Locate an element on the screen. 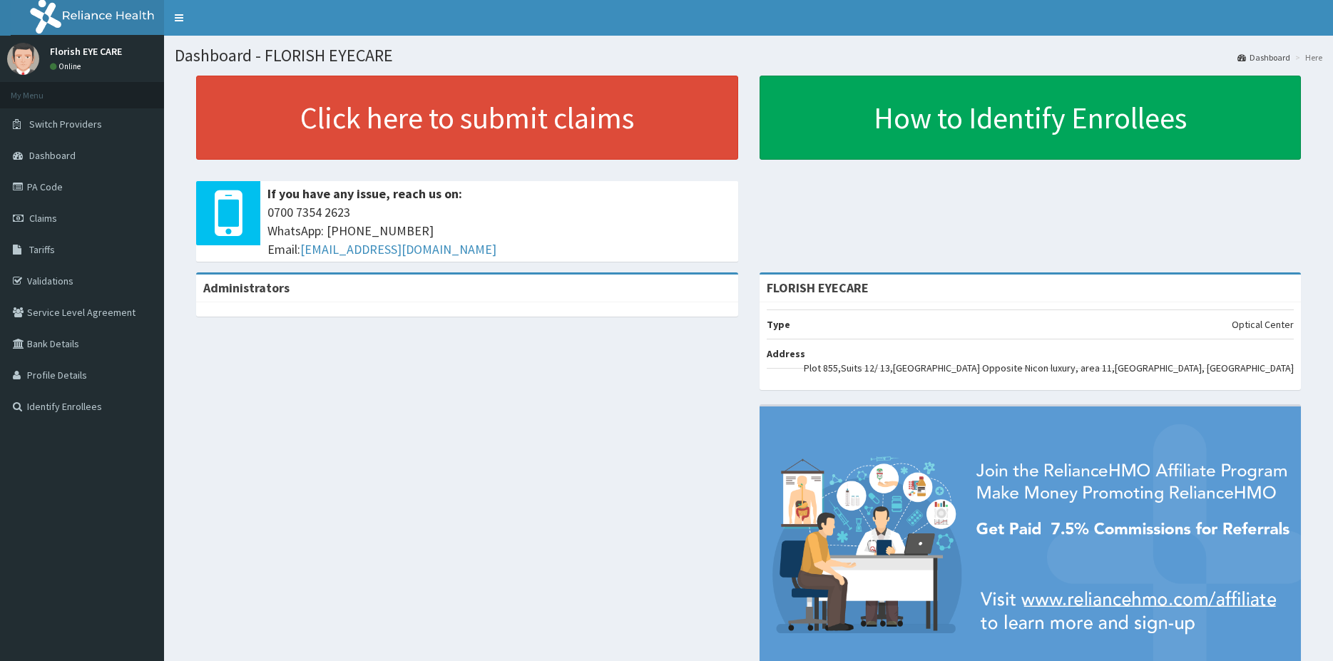 The height and width of the screenshot is (661, 1333). b: Type is located at coordinates (778, 325).